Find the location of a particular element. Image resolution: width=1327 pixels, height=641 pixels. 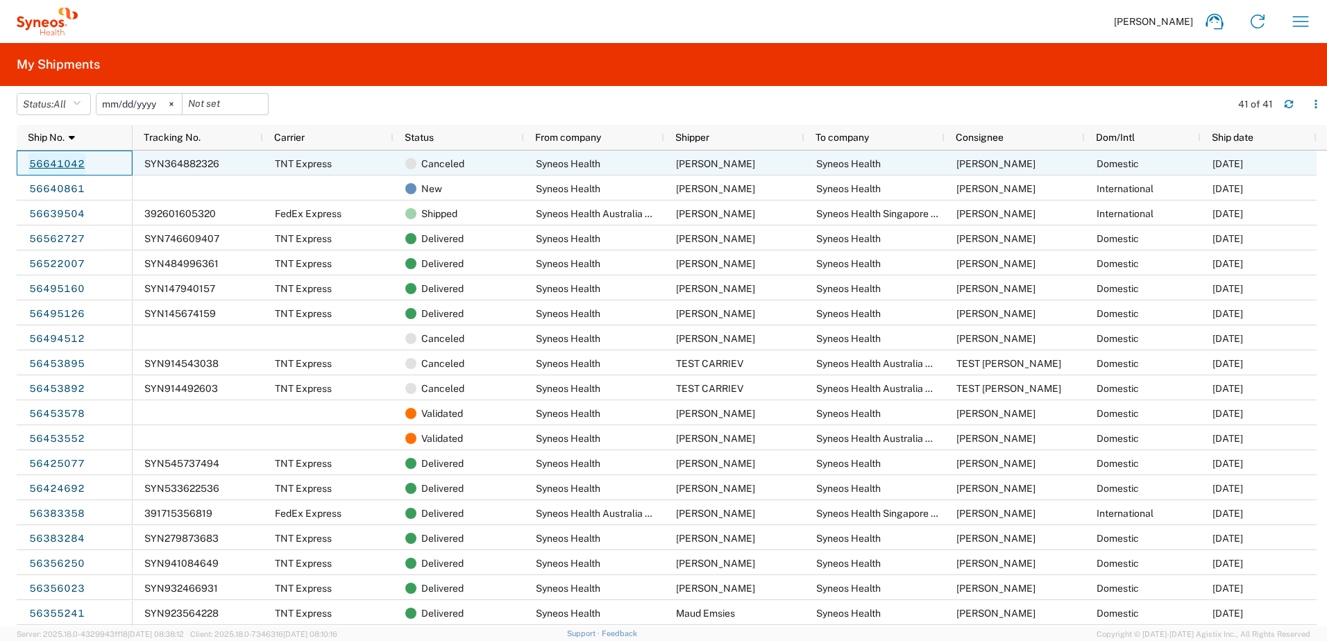

a: 56425077 is located at coordinates (57, 464).